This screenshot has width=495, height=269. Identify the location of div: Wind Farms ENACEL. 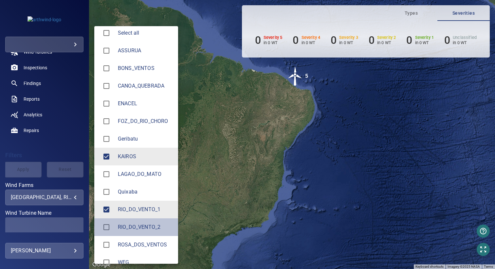
(145, 104).